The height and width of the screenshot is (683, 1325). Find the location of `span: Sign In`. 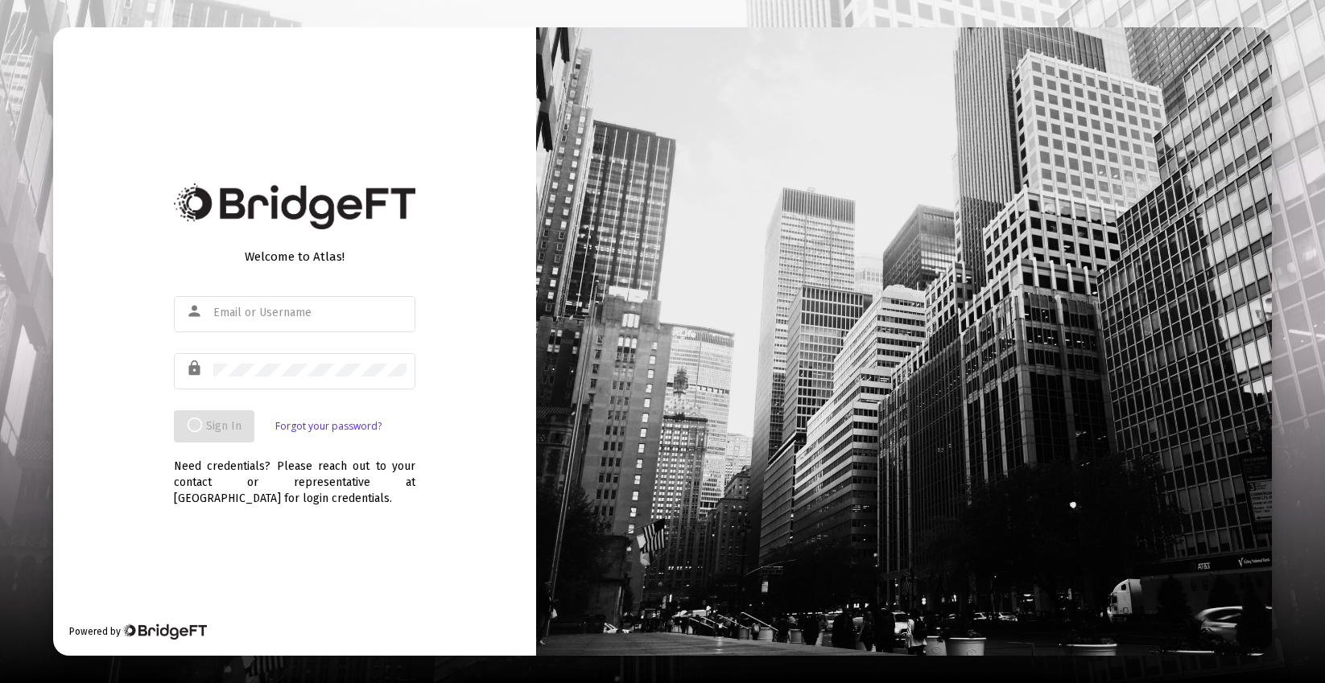

span: Sign In is located at coordinates (214, 426).